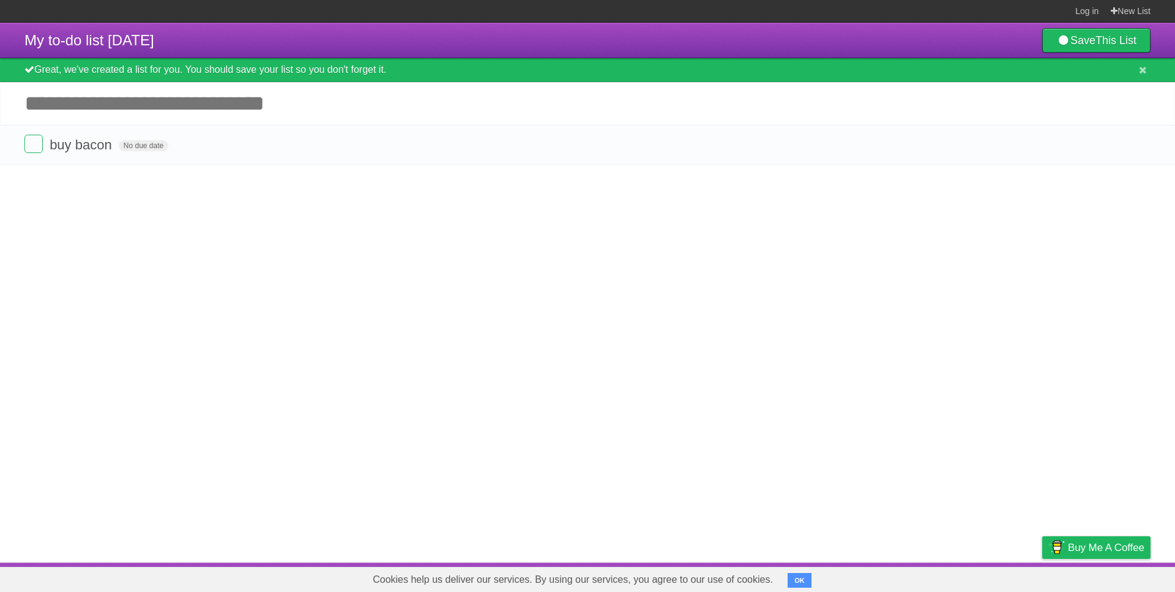 This screenshot has width=1175, height=592. What do you see at coordinates (1112, 577) in the screenshot?
I see `a: Suggest a feature` at bounding box center [1112, 577].